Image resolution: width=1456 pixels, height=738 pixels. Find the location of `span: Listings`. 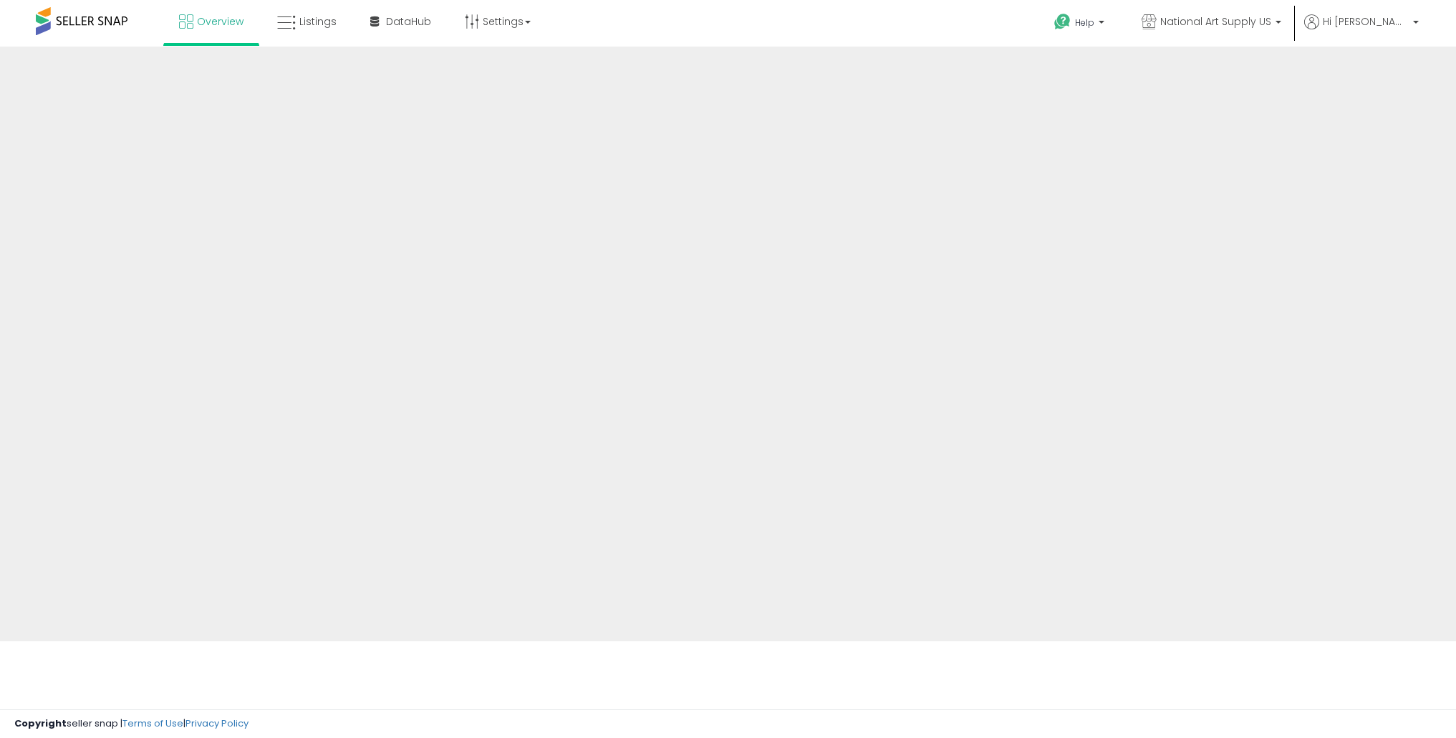

span: Listings is located at coordinates (318, 21).